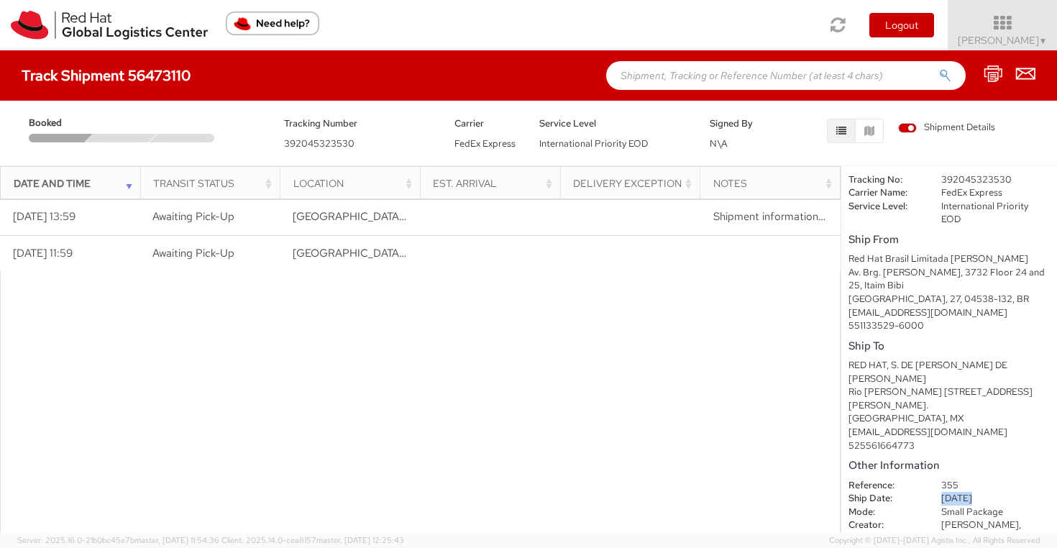  Describe the element at coordinates (60, 123) in the screenshot. I see `span: Booked` at that location.